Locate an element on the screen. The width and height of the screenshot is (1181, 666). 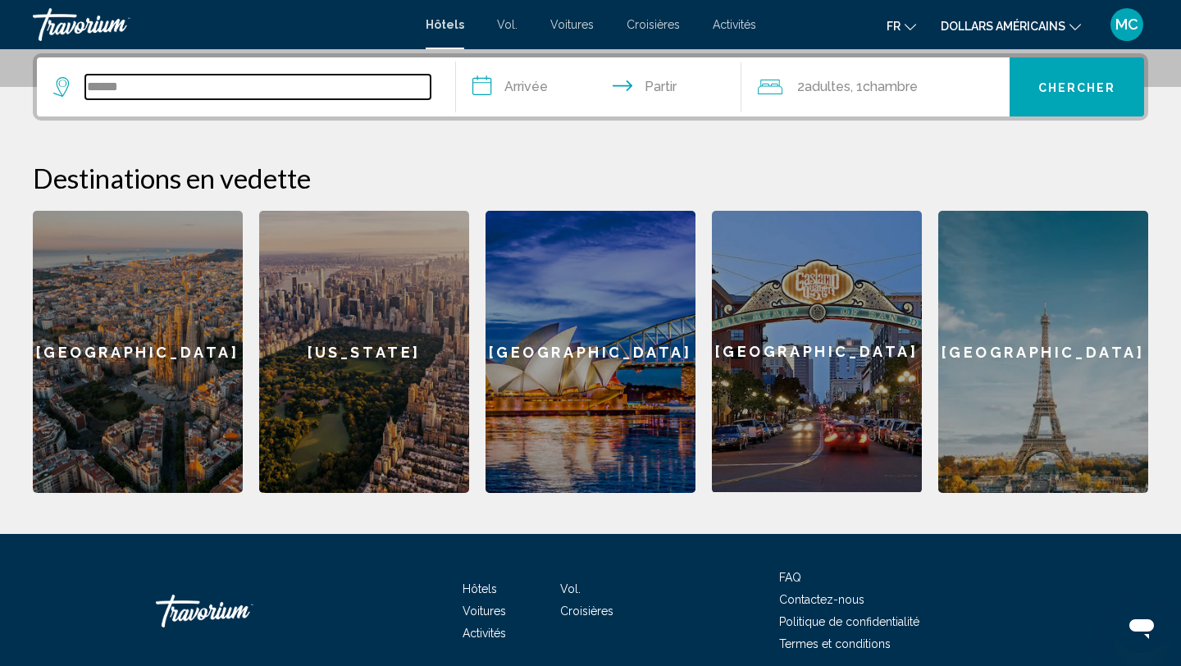
a: FAQ is located at coordinates (790, 577).